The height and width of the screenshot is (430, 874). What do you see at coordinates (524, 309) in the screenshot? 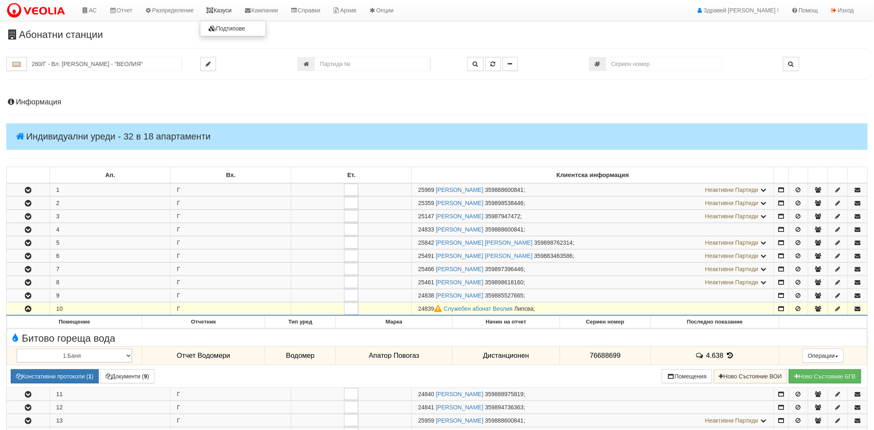
I see `span: Липсва` at bounding box center [524, 309].